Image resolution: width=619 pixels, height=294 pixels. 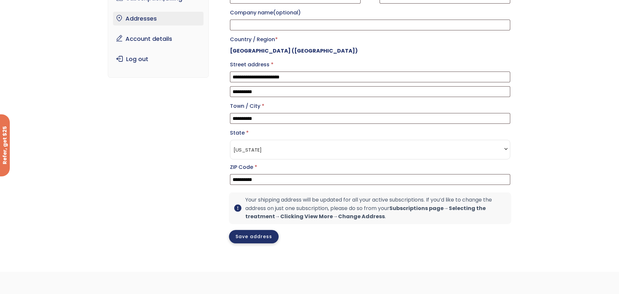 What do you see at coordinates (370, 13) in the screenshot?
I see `label: Company name` at bounding box center [370, 13].